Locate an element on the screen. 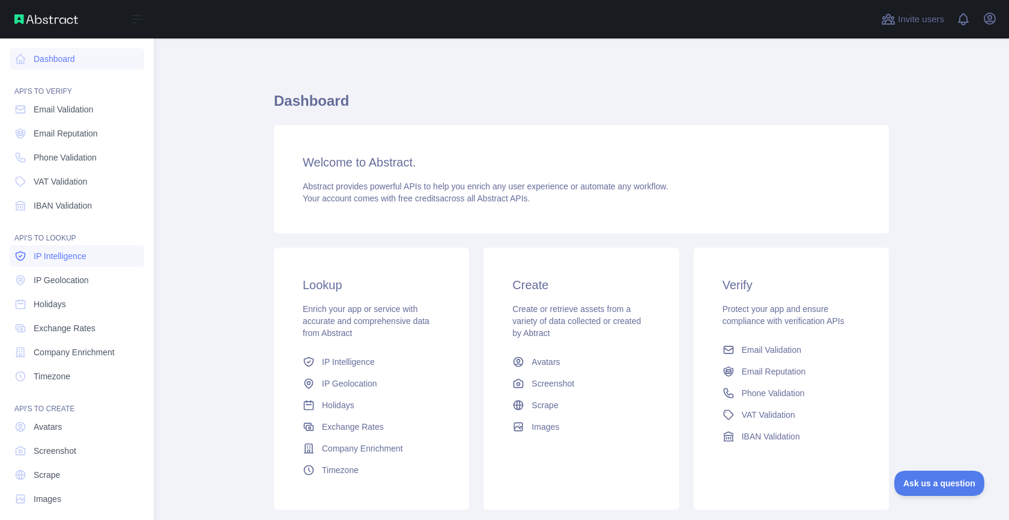 This screenshot has width=1009, height=520. span: Invite users is located at coordinates (921, 19).